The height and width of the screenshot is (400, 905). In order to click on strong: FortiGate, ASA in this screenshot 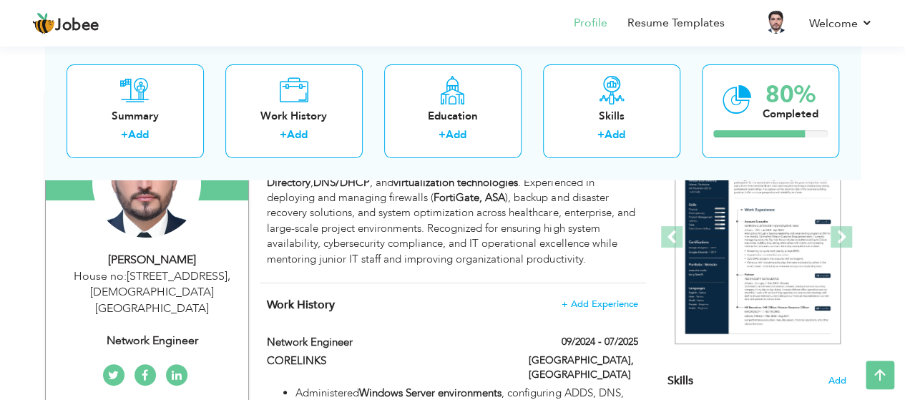, I will do `click(469, 197)`.